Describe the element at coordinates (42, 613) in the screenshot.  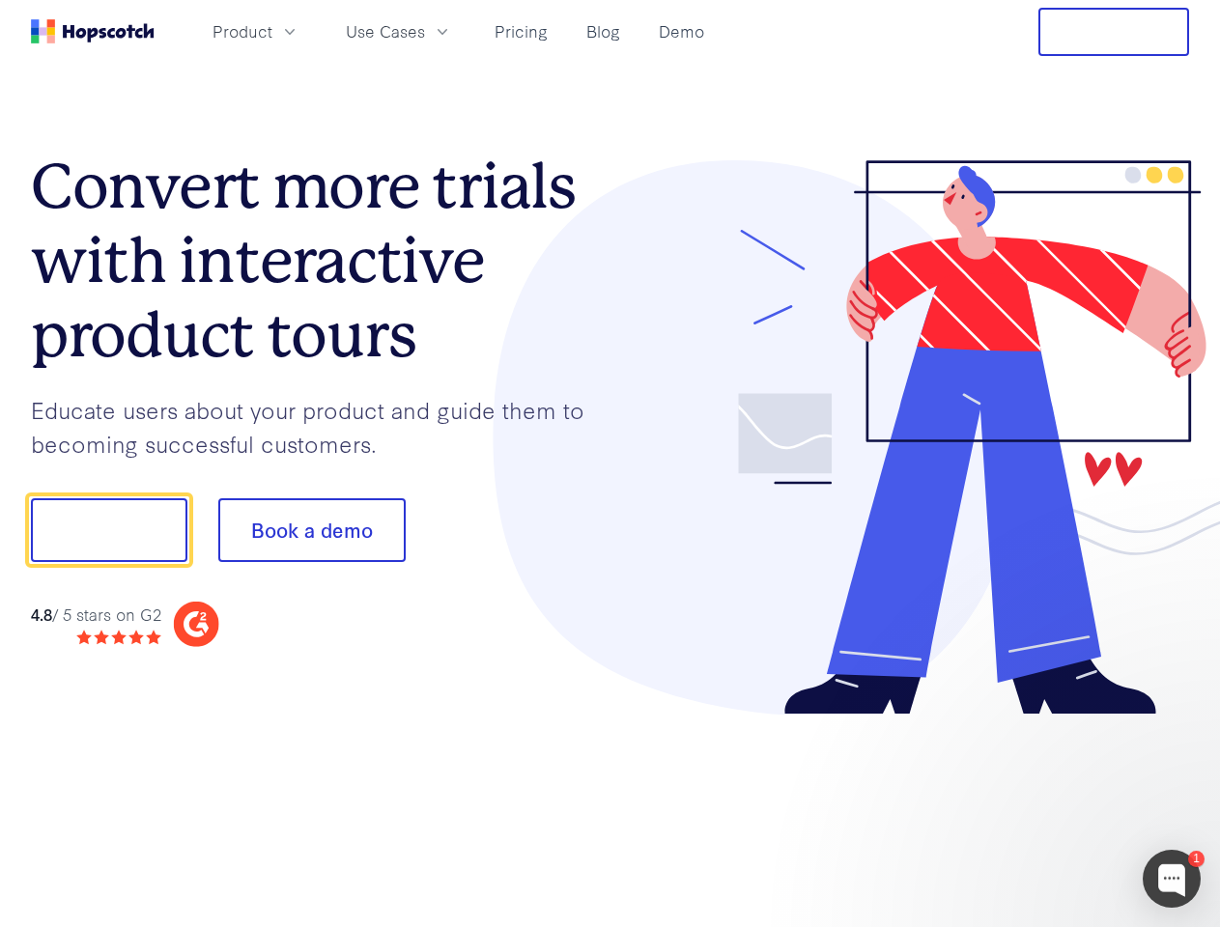
I see `strong: 4.8` at that location.